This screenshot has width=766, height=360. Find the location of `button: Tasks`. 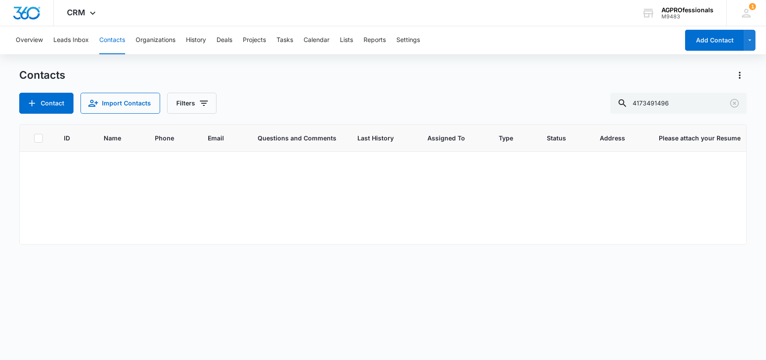

button: Tasks is located at coordinates (285, 40).